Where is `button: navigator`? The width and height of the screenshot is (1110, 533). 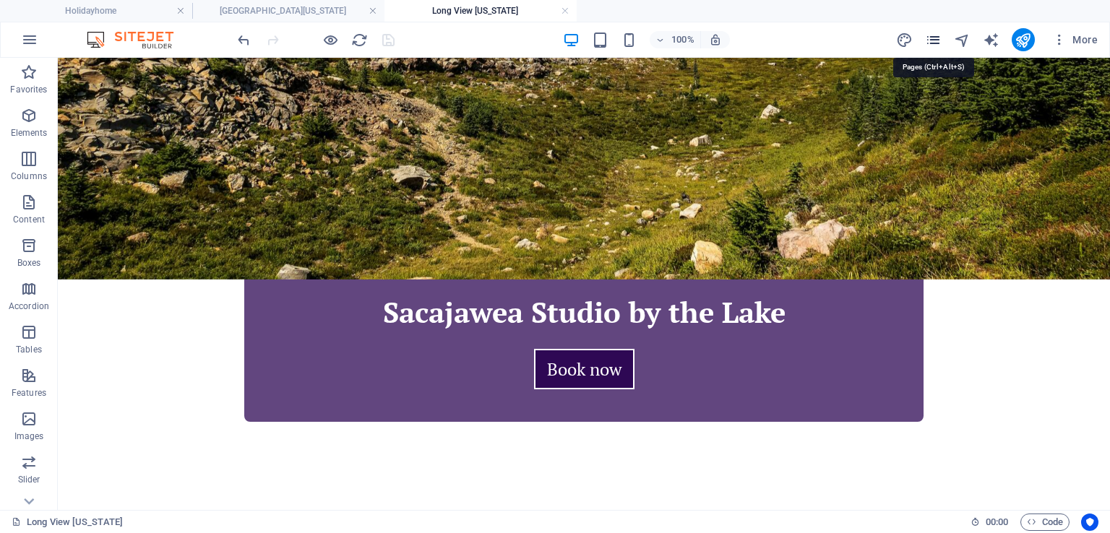
button: navigator is located at coordinates (962, 40).